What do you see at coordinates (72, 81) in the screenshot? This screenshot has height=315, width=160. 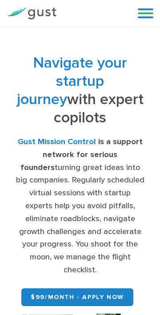 I see `span: Navigate your startup journey` at bounding box center [72, 81].